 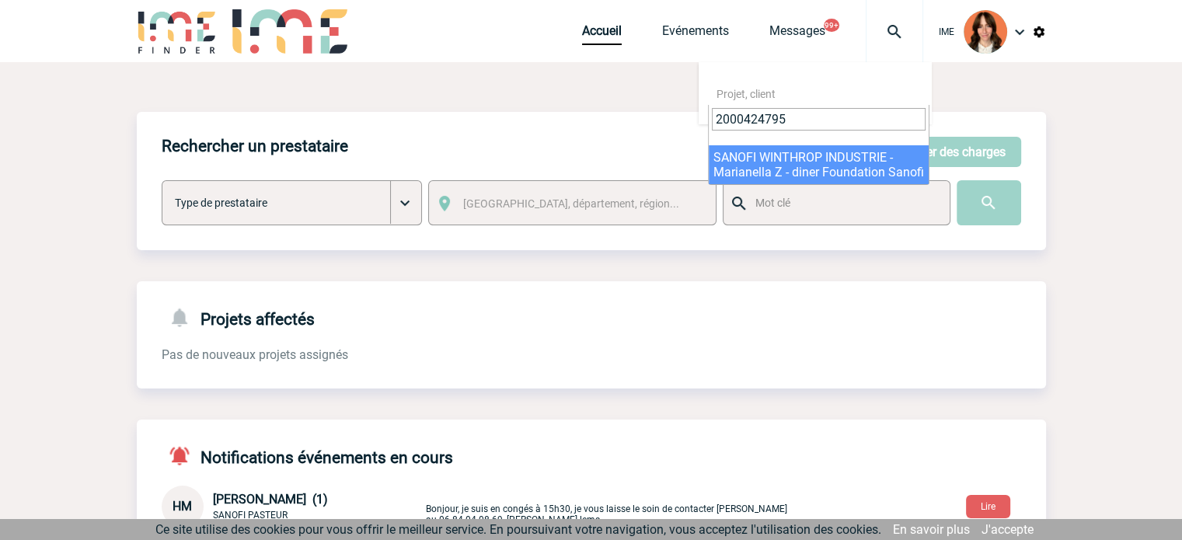 What do you see at coordinates (182, 506) in the screenshot?
I see `span: HM` at bounding box center [182, 506].